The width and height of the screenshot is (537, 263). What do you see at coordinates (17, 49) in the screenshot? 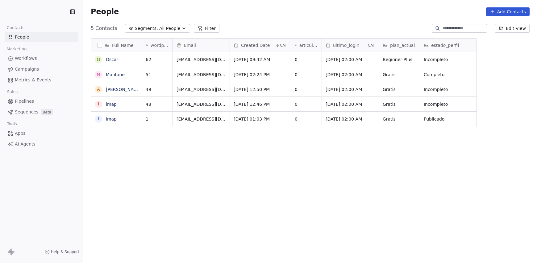
I see `span: Marketing` at bounding box center [17, 49].